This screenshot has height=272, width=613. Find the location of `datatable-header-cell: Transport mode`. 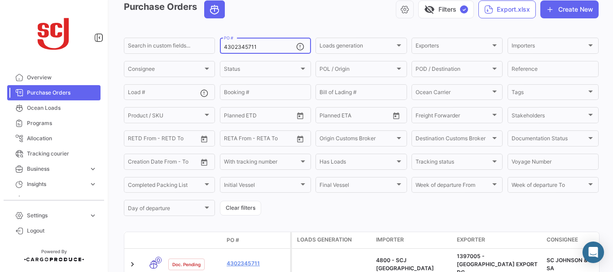

datatable-header-cell: Transport mode is located at coordinates (153, 240).